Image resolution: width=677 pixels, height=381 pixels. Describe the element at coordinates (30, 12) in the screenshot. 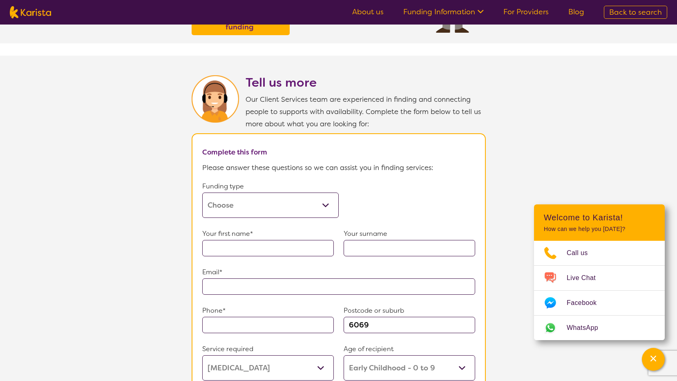

I see `img: Karista logo` at that location.